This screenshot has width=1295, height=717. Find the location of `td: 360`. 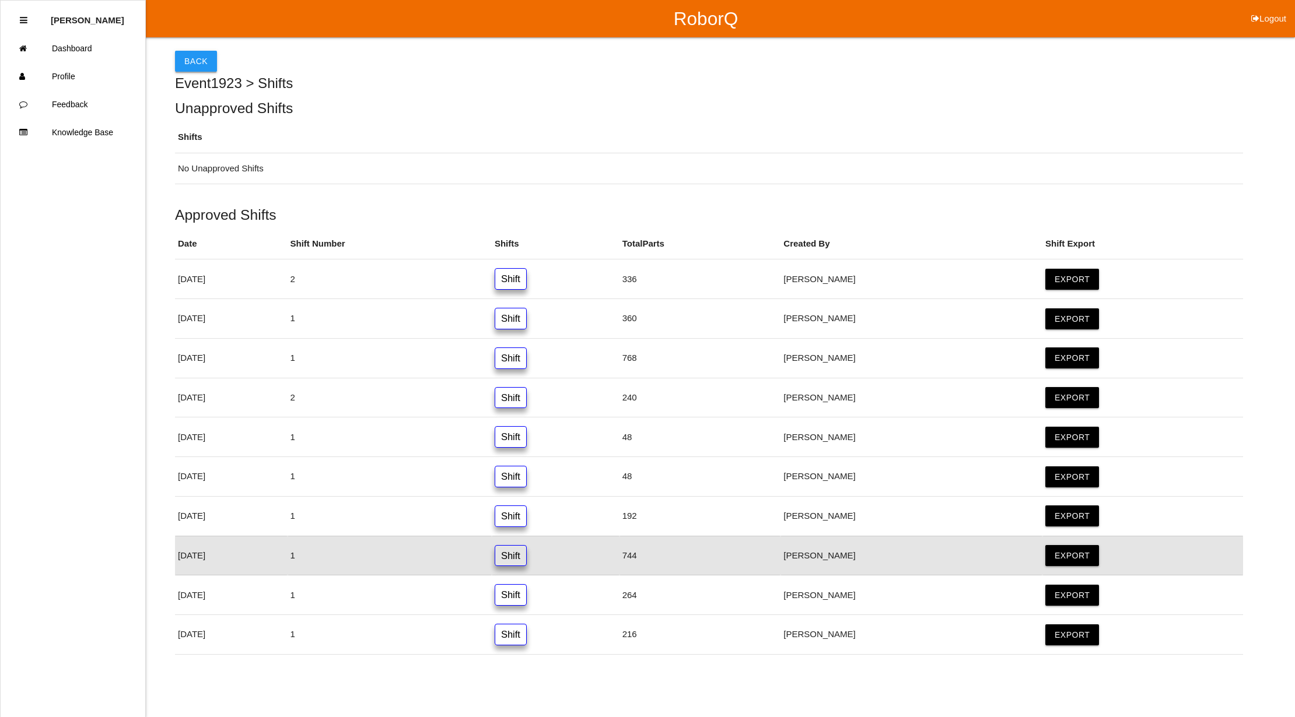

td: 360 is located at coordinates (700, 319).